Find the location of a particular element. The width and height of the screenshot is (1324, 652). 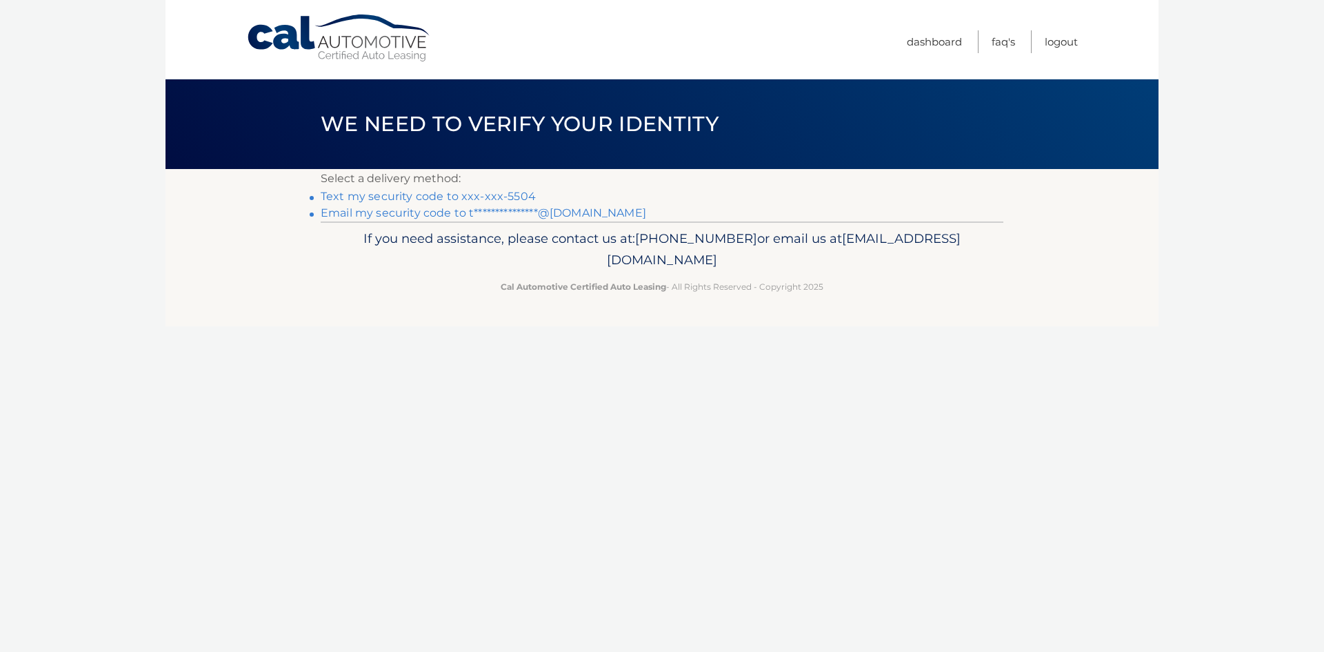

p: - All Rights Reserved - Copyright 2025 is located at coordinates (662, 286).